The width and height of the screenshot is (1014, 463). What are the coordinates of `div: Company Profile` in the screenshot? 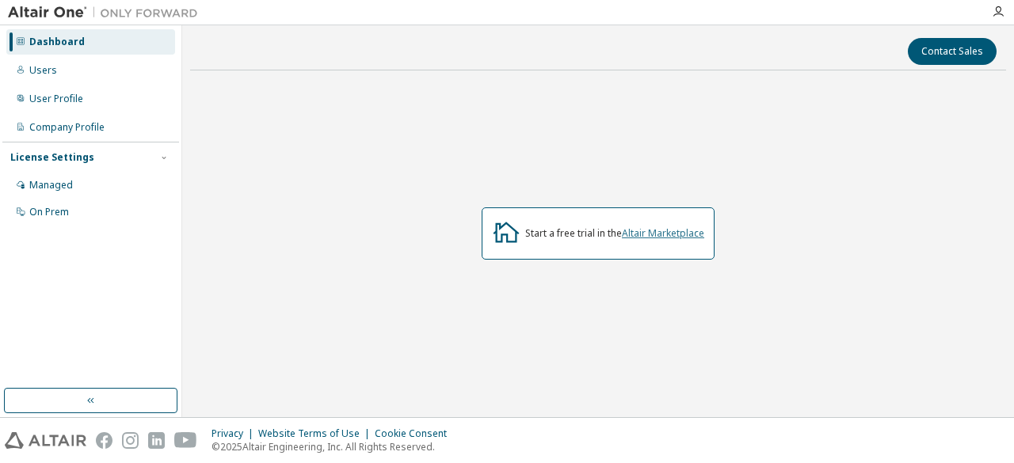 It's located at (67, 128).